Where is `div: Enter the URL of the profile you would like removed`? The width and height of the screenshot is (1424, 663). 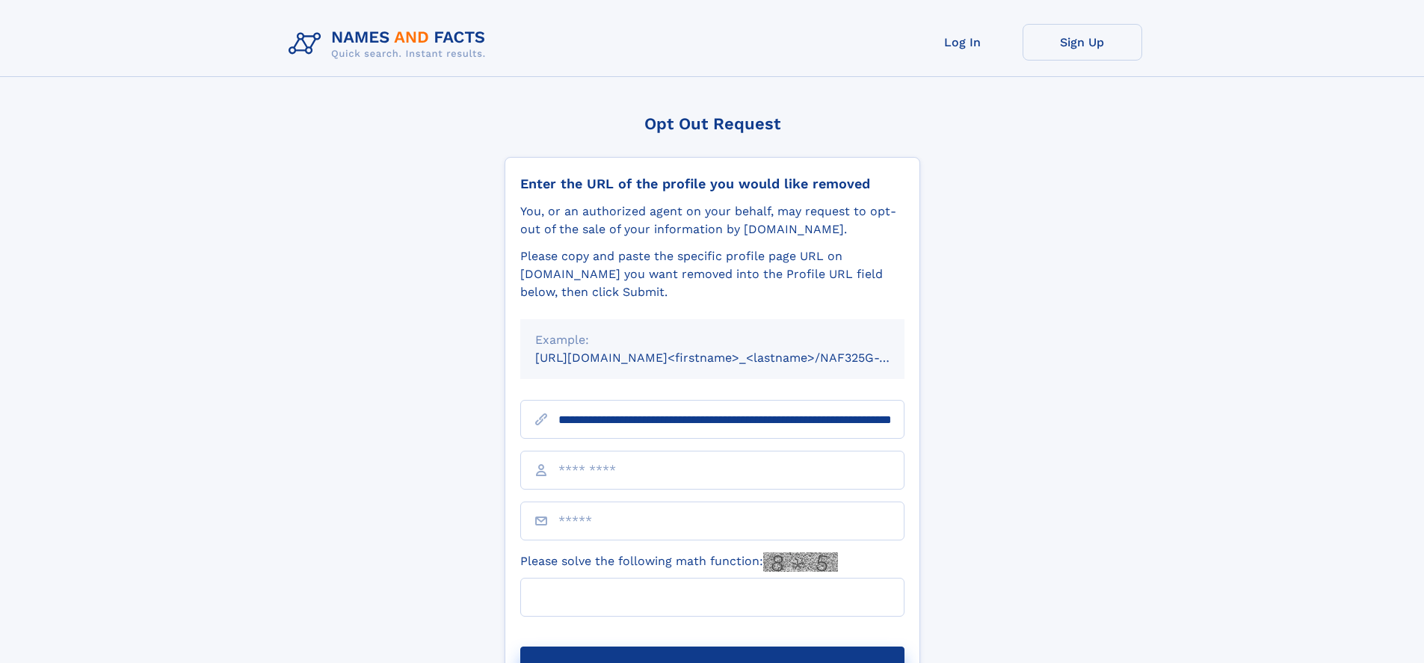 div: Enter the URL of the profile you would like removed is located at coordinates (712, 184).